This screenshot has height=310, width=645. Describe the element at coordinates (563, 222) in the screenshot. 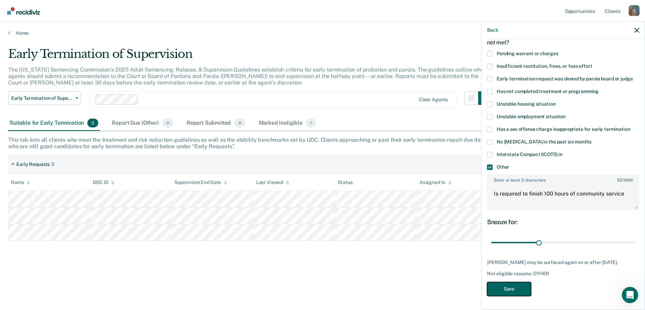

I see `div: Snooze for:` at that location.